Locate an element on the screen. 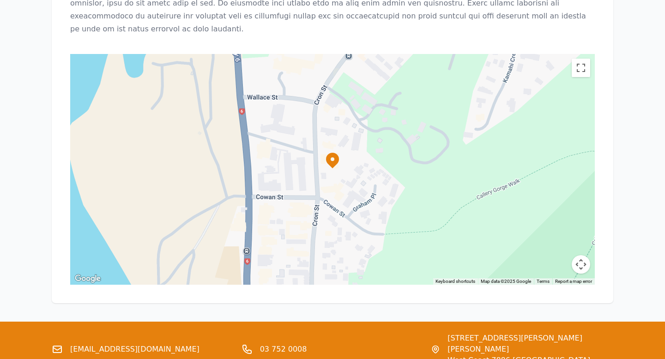 This screenshot has width=665, height=359. img: Google is located at coordinates (88, 279).